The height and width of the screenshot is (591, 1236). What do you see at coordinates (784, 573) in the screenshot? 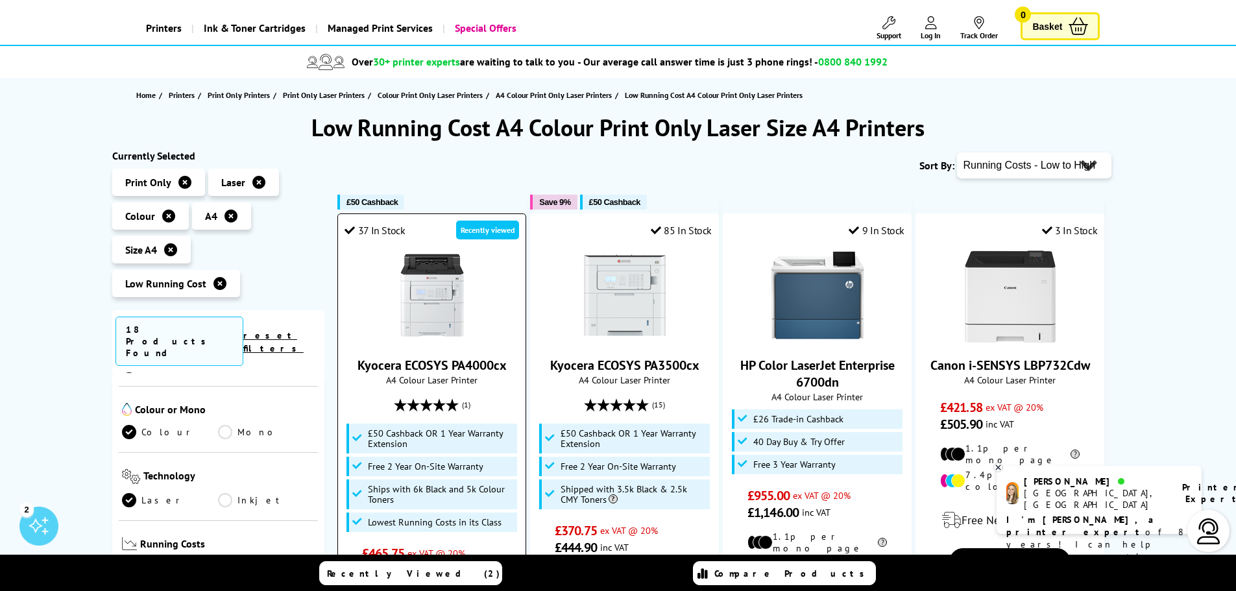
I see `a: Compare Products` at bounding box center [784, 573].